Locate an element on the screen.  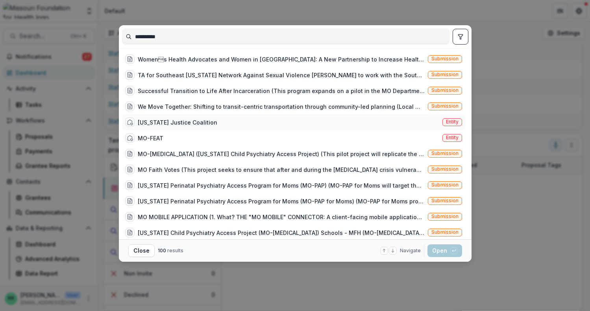
span: results is located at coordinates (175, 250).